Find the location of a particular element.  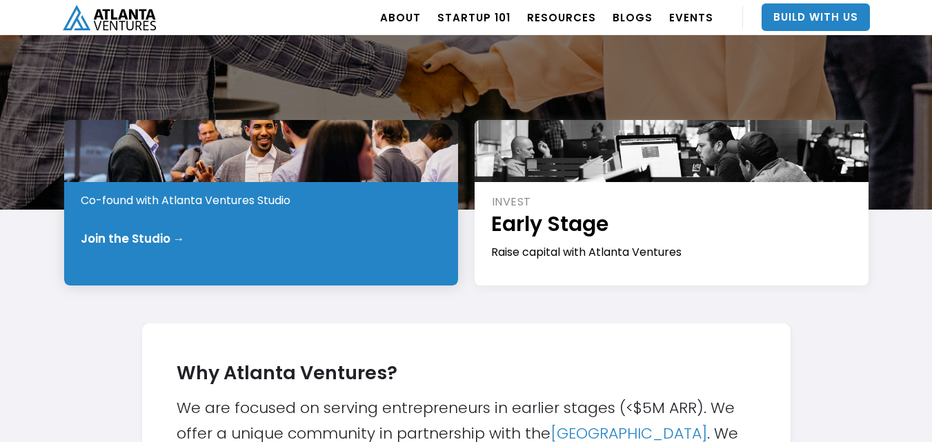

strong: Why Atlanta Ventures? is located at coordinates (287, 373).